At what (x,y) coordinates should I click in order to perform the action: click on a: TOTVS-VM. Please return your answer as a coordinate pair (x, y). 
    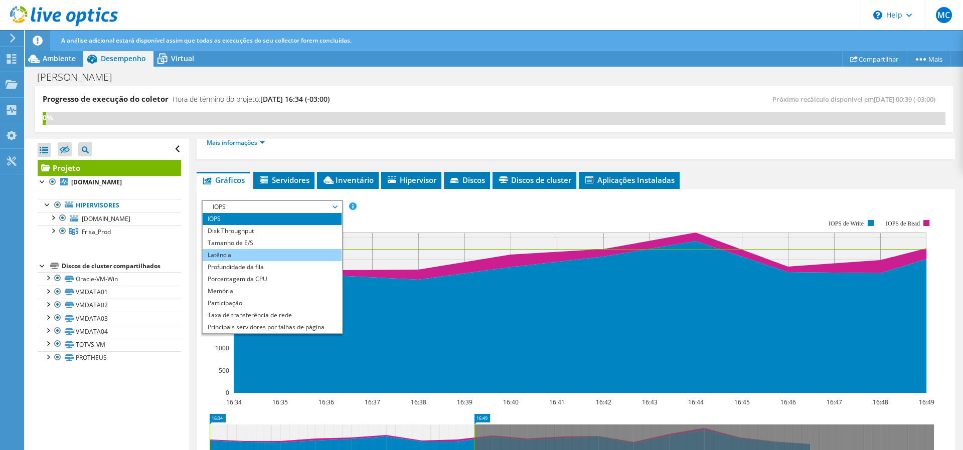
    Looking at the image, I should click on (109, 345).